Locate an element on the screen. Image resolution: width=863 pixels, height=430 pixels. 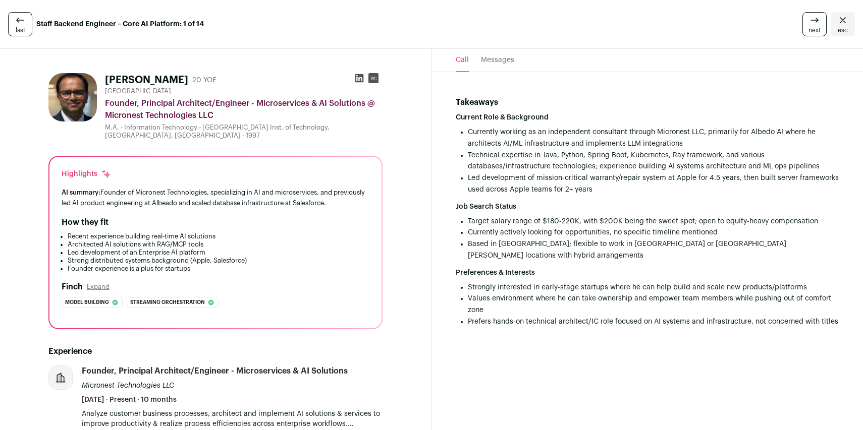
button: Messages is located at coordinates (497, 60).